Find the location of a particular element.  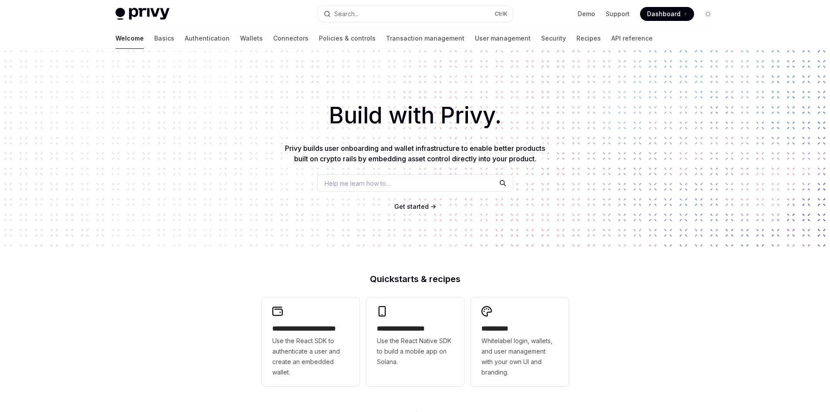

a: Recipes is located at coordinates (589, 38).